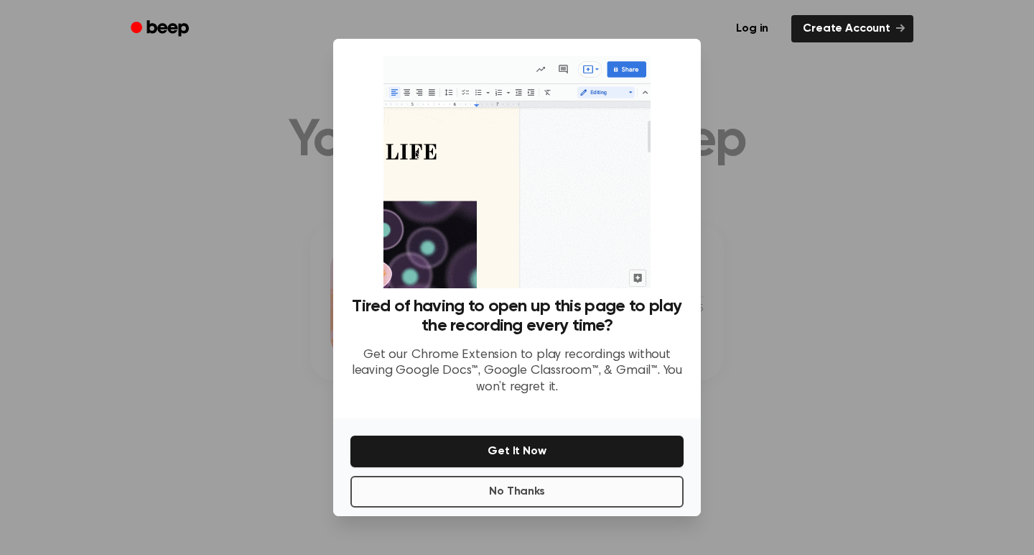 The image size is (1034, 555). I want to click on a: Log in, so click(752, 29).